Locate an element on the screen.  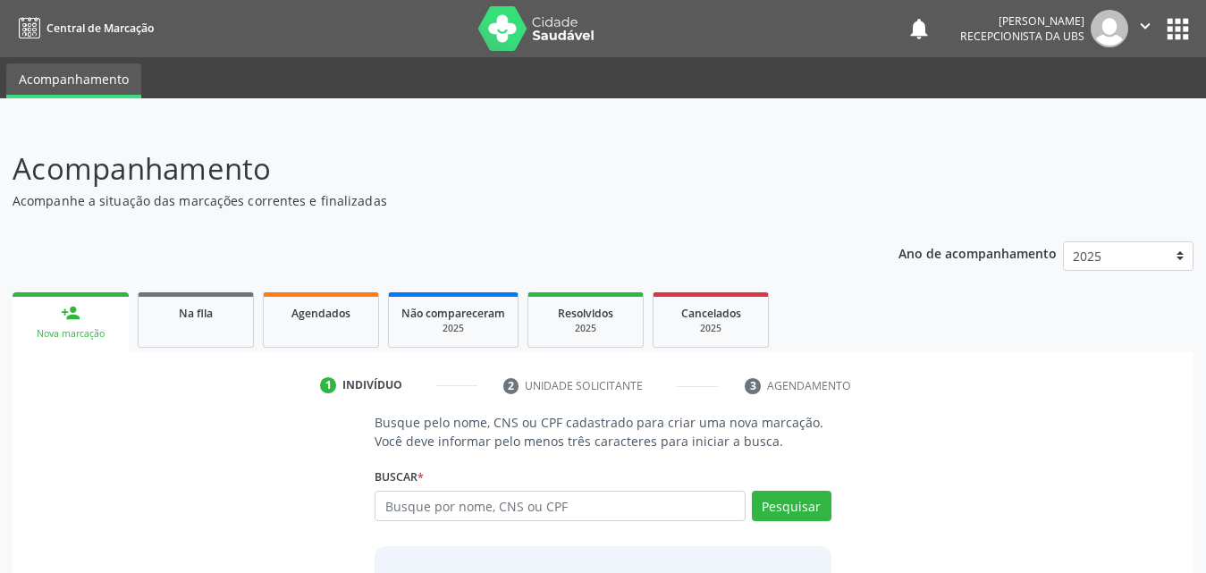
span: Central de Marcação is located at coordinates (100, 28).